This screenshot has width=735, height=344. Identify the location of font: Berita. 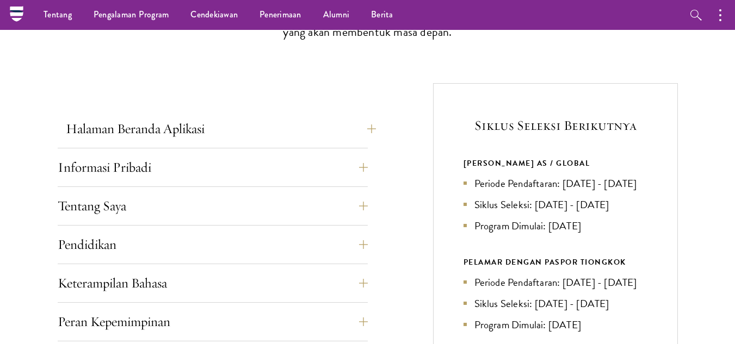
(382, 14).